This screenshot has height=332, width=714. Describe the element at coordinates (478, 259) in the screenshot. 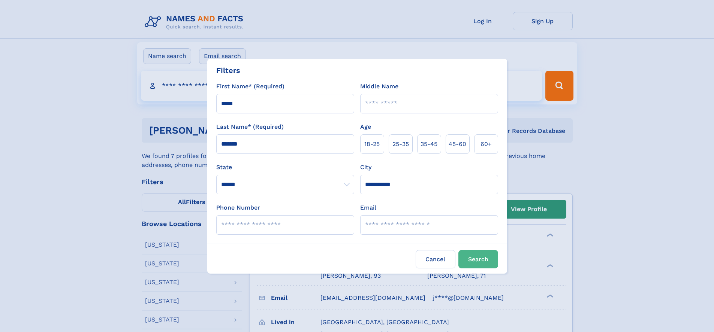

I see `button: Search` at that location.